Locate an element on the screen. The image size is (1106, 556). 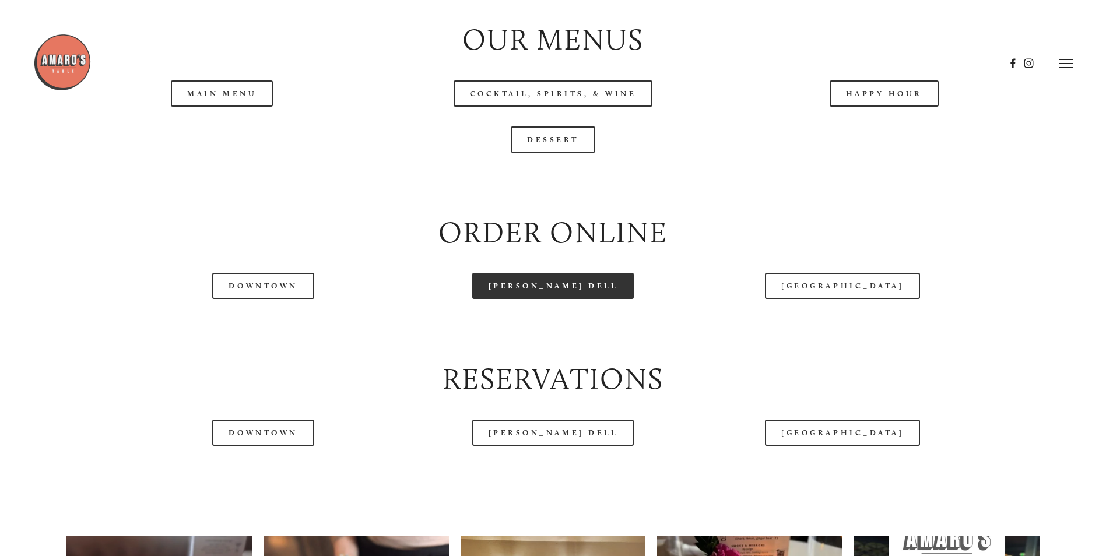
h2: Order Online is located at coordinates (552, 233).